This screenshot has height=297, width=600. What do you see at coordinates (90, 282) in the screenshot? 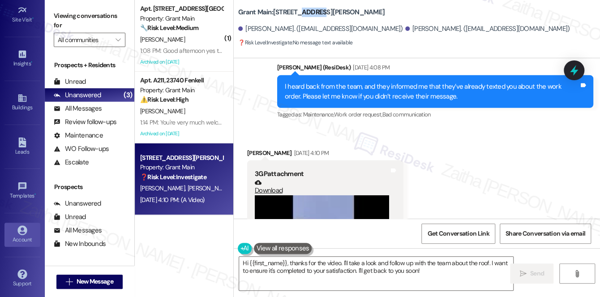
I see `button: New Message` at bounding box center [90, 282].